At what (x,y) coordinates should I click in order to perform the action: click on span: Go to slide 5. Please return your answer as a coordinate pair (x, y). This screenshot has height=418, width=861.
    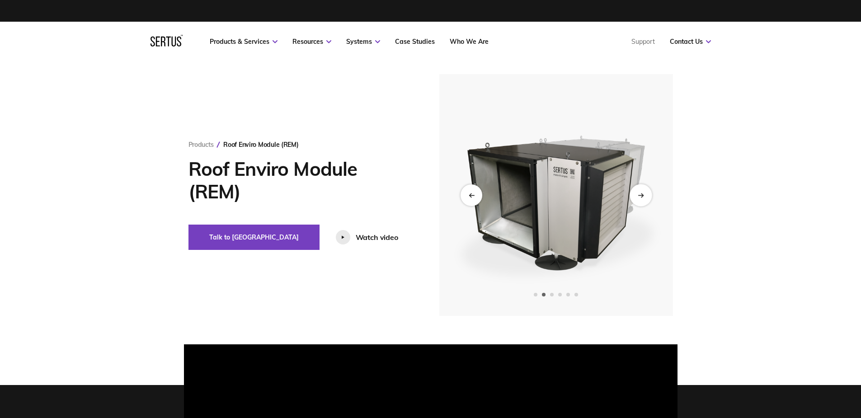
    Looking at the image, I should click on (568, 295).